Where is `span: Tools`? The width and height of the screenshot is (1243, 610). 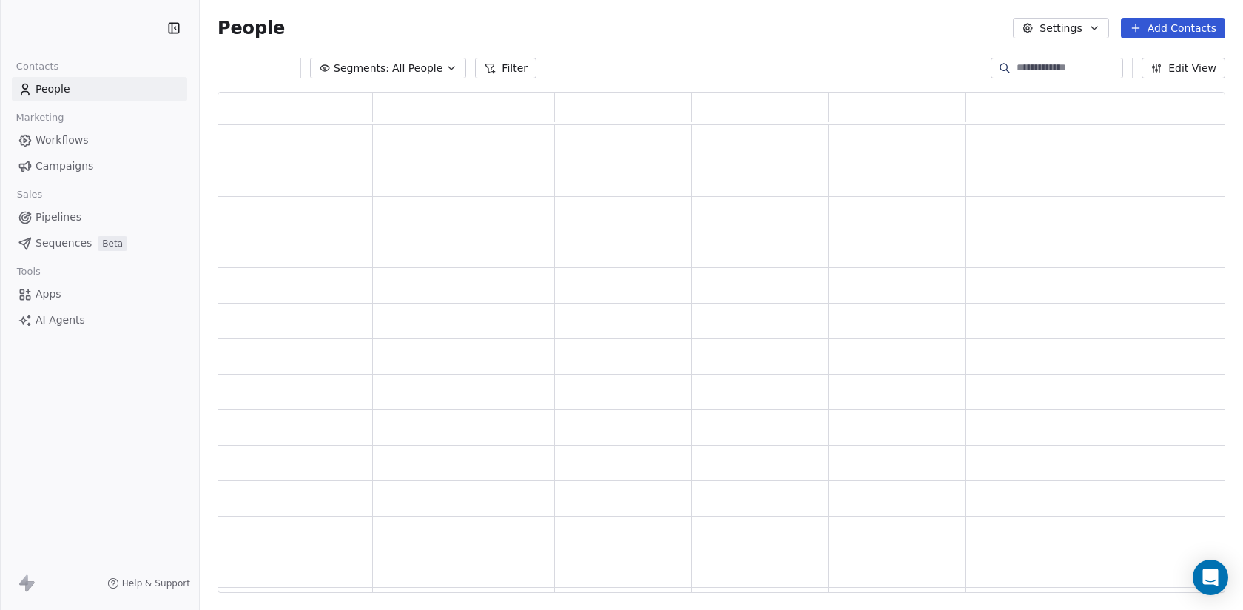 span: Tools is located at coordinates (28, 272).